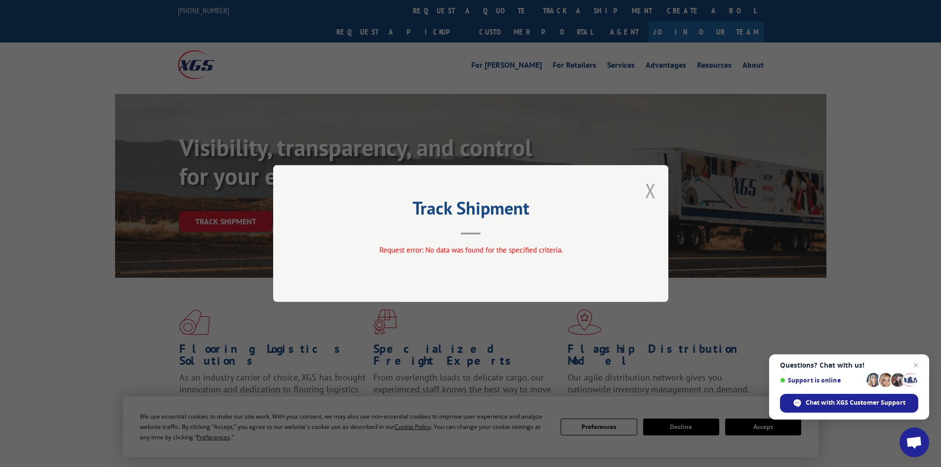  Describe the element at coordinates (850, 365) in the screenshot. I see `span: Questions? Chat with us!` at that location.